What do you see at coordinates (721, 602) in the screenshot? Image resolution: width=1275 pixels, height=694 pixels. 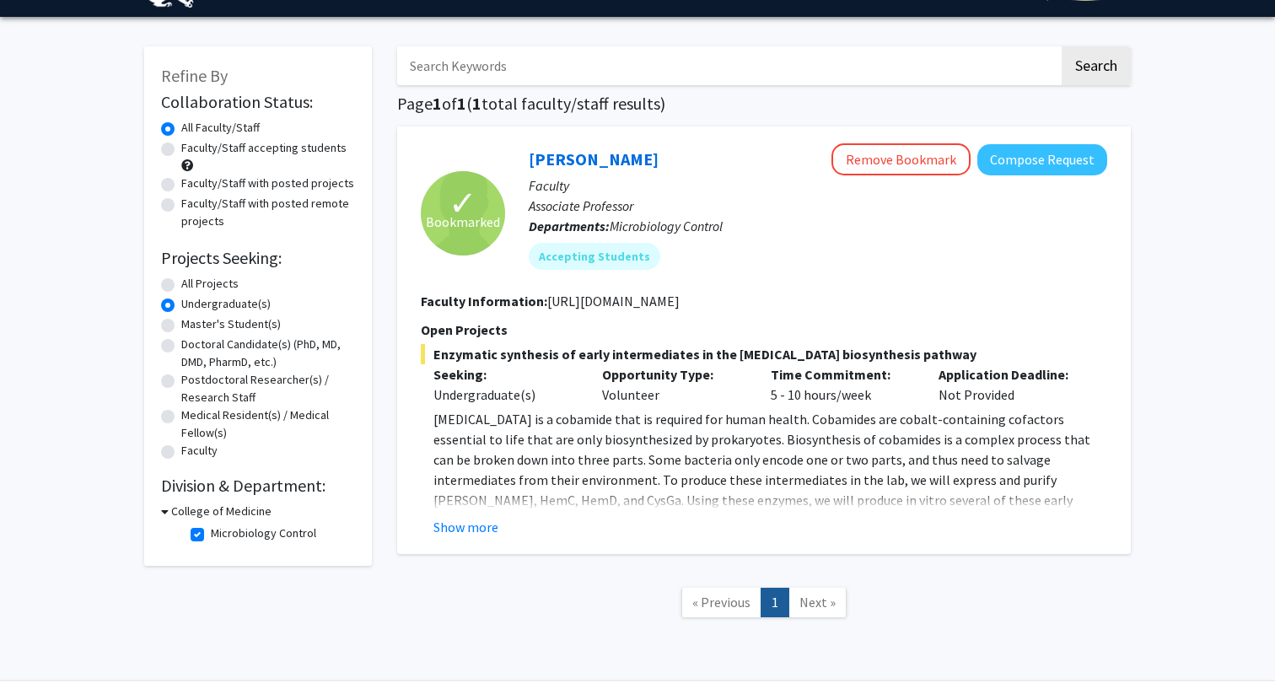 I see `span: « Previous` at bounding box center [721, 602].